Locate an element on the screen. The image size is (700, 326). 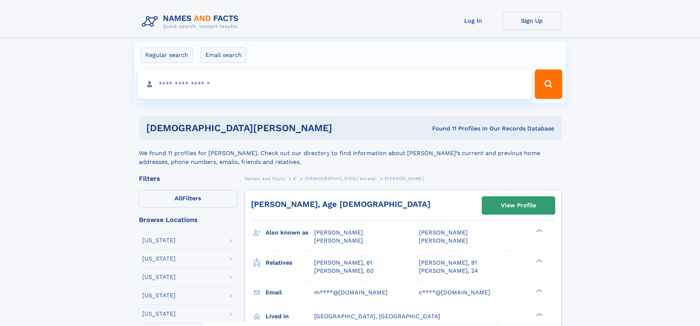
div: View Profile is located at coordinates (518, 205).